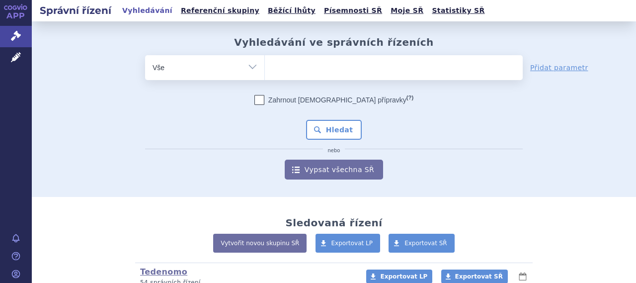 This screenshot has height=283, width=636. What do you see at coordinates (334, 169) in the screenshot?
I see `a: Vypsat všechna SŘ` at bounding box center [334, 169].